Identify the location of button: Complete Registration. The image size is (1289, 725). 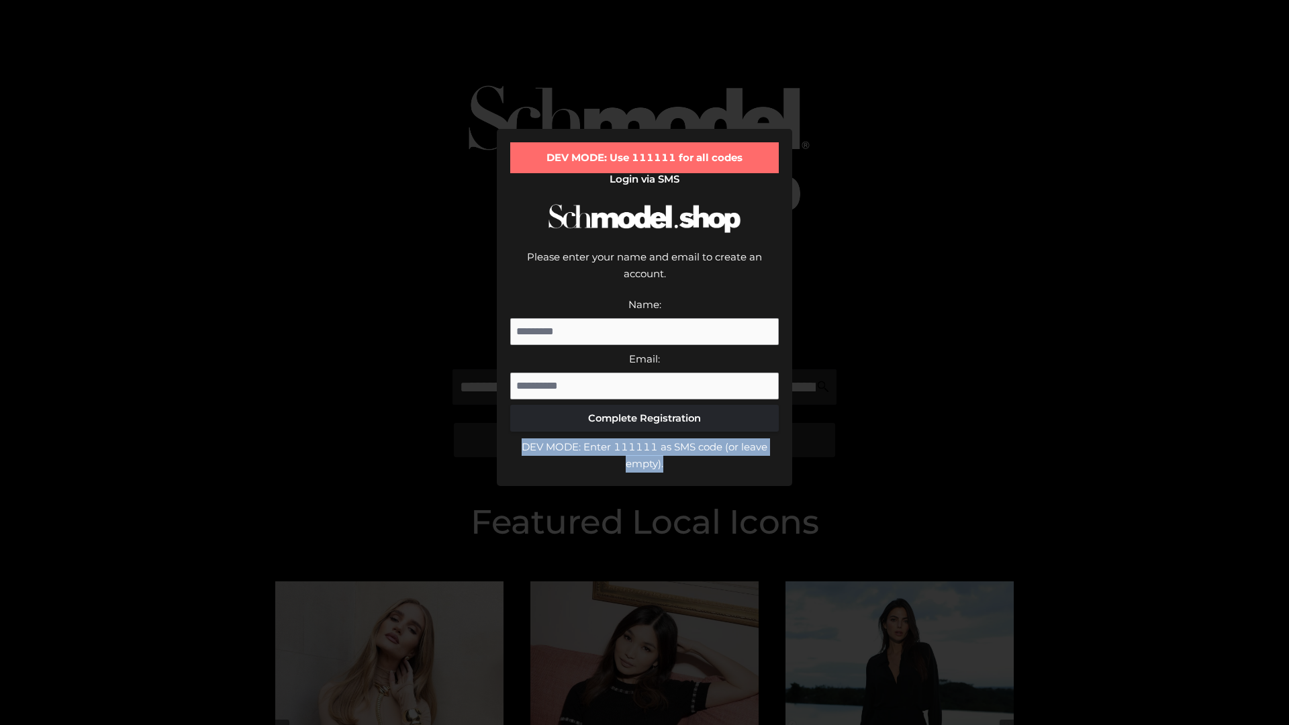
(645, 418).